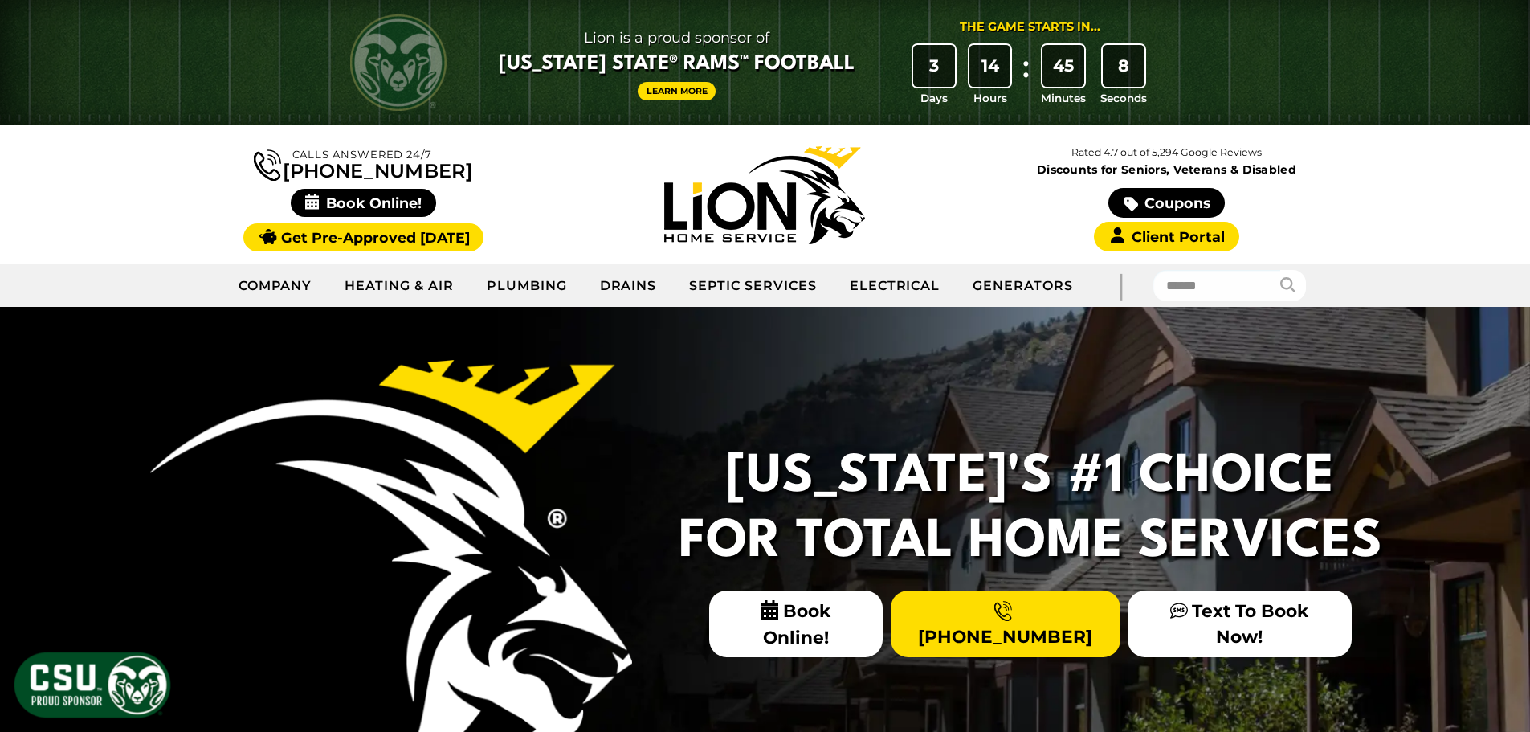 This screenshot has width=1530, height=732. I want to click on p: Rated 4.7 out of 5,294 Google Reviews, so click(1166, 153).